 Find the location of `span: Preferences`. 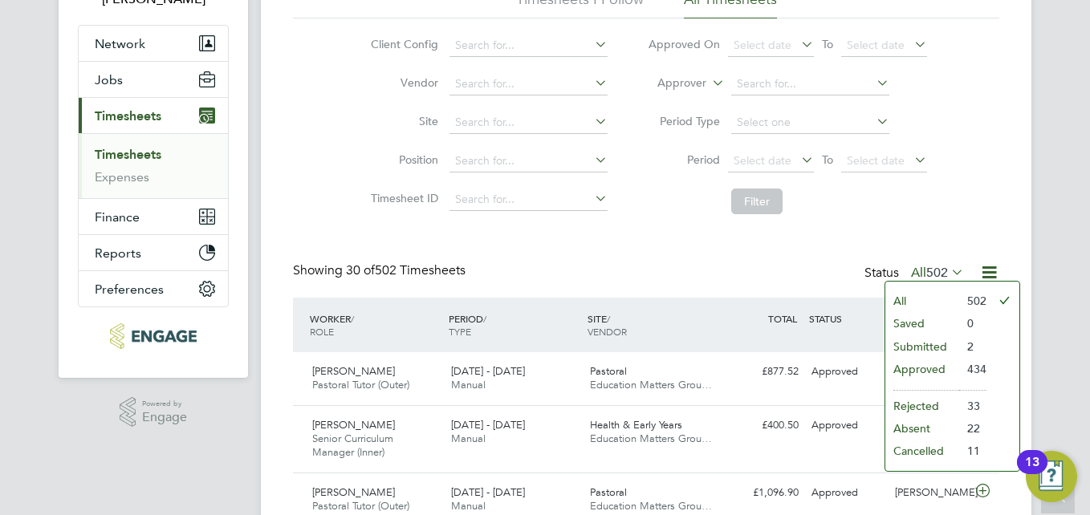

span: Preferences is located at coordinates (129, 289).